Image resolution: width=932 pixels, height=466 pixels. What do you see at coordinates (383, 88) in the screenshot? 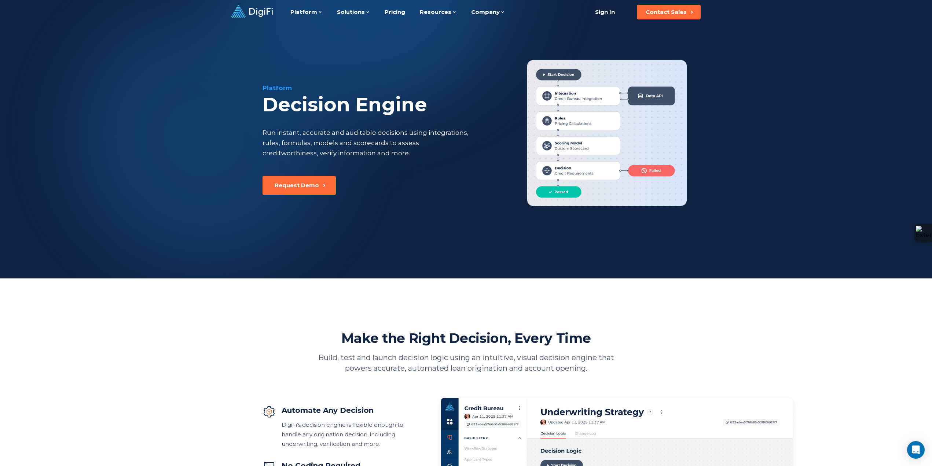
I see `div: Platform` at bounding box center [383, 88].